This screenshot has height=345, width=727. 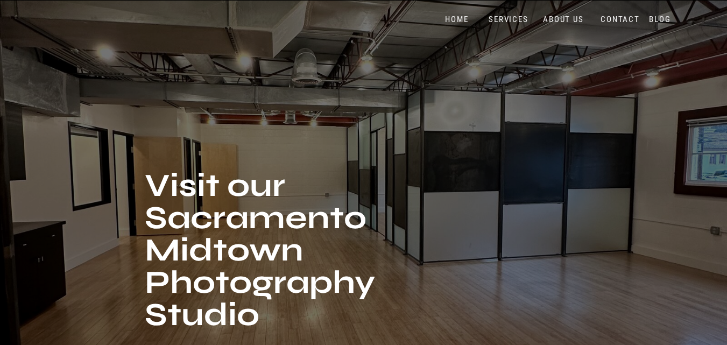 I want to click on a: SERVICES, so click(x=509, y=19).